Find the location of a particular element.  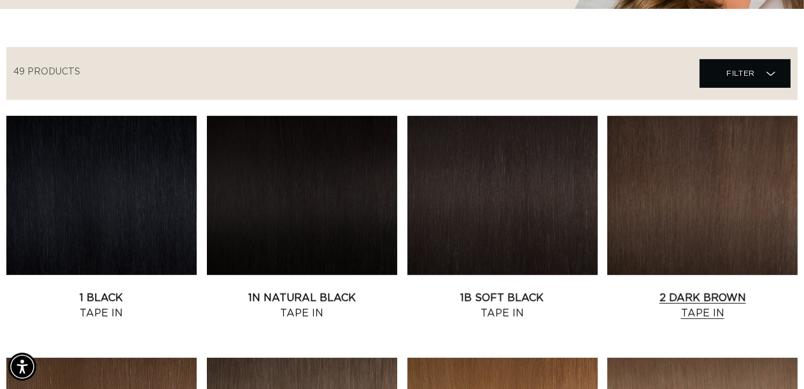

a: 1B Soft Black Tape In is located at coordinates (502, 305).